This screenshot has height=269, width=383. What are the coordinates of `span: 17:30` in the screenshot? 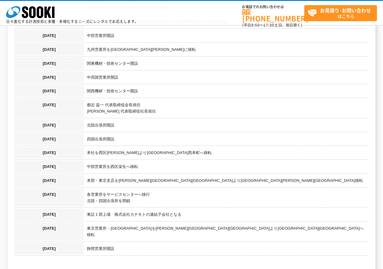 It's located at (269, 25).